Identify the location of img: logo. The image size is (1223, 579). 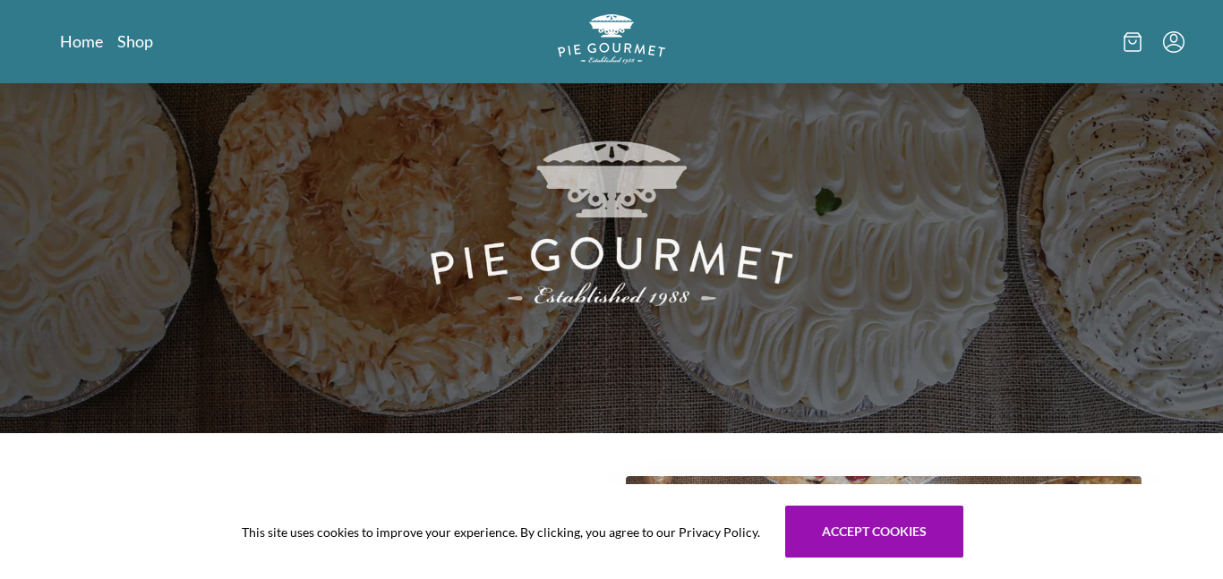
(612, 39).